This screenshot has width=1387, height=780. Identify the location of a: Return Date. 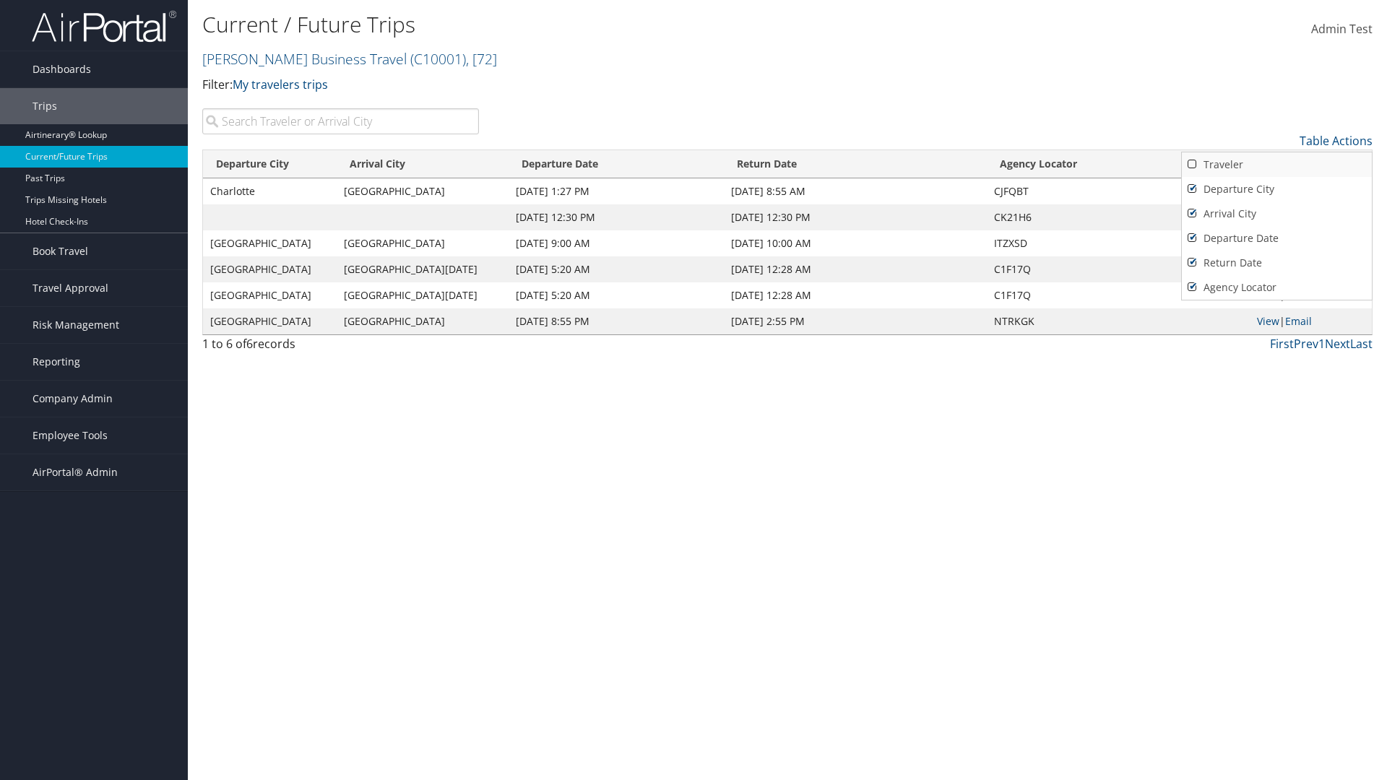
(1277, 263).